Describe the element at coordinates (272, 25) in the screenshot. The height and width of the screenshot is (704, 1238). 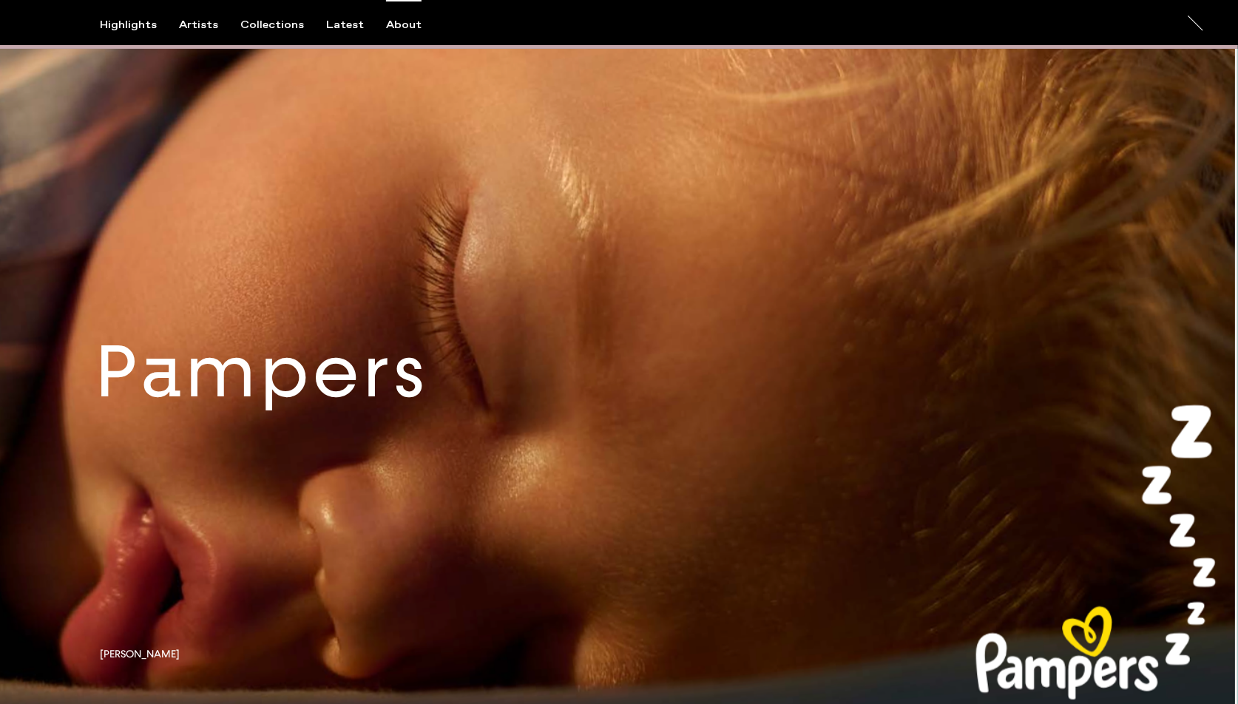
I see `div: Collections` at that location.